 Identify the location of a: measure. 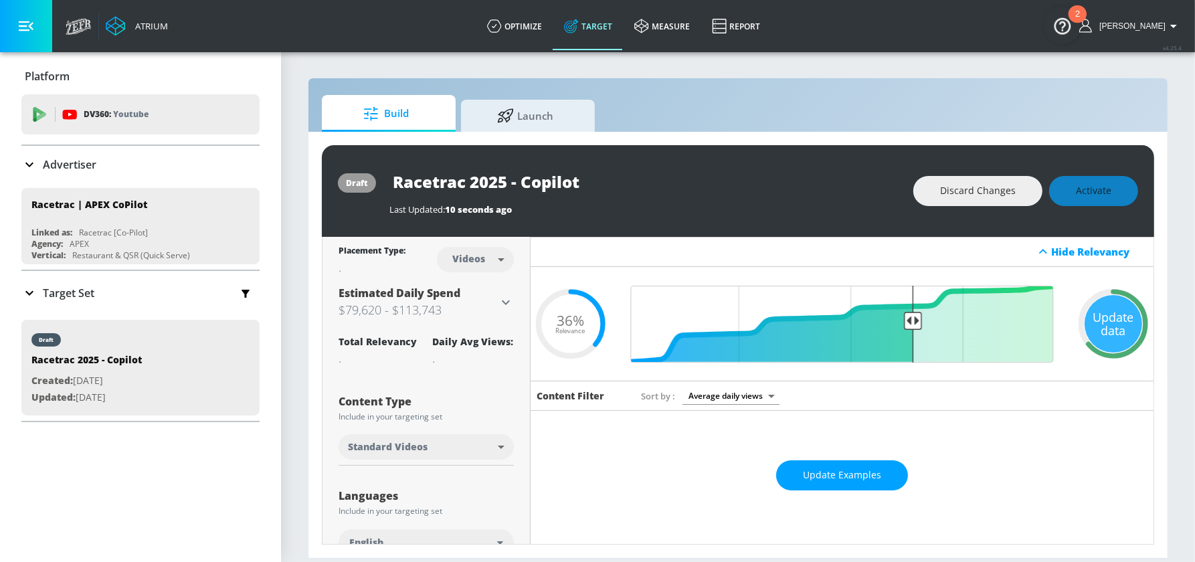
(662, 26).